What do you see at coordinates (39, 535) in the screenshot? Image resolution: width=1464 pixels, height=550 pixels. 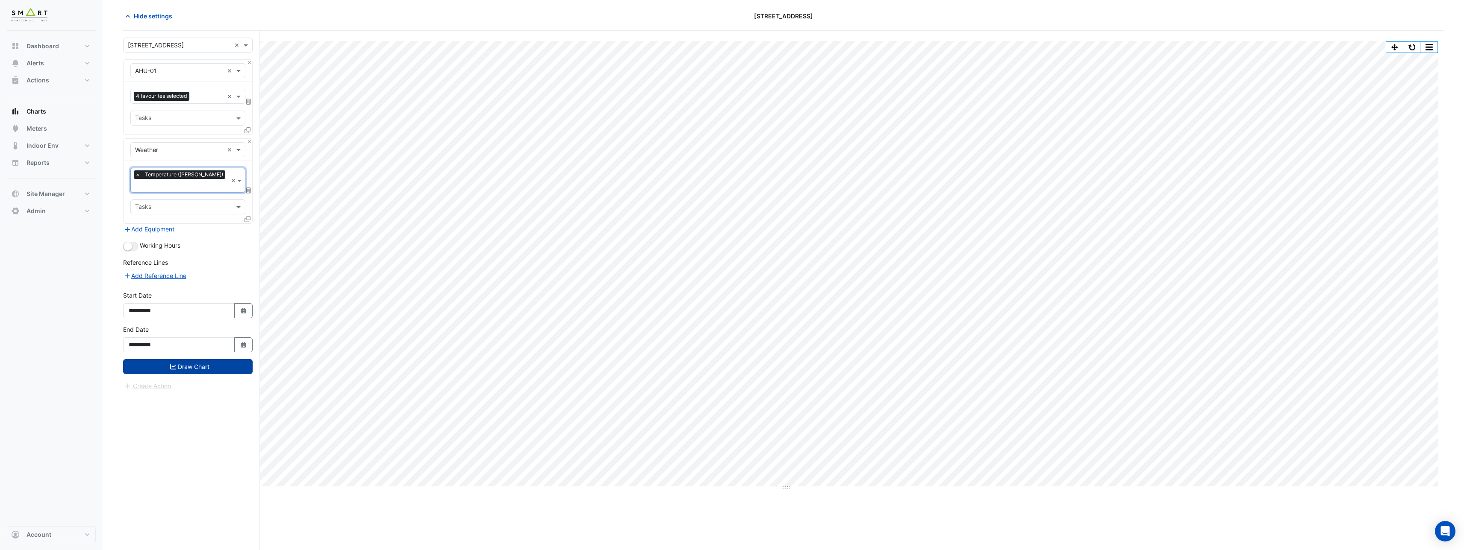 I see `span: Account` at bounding box center [39, 535].